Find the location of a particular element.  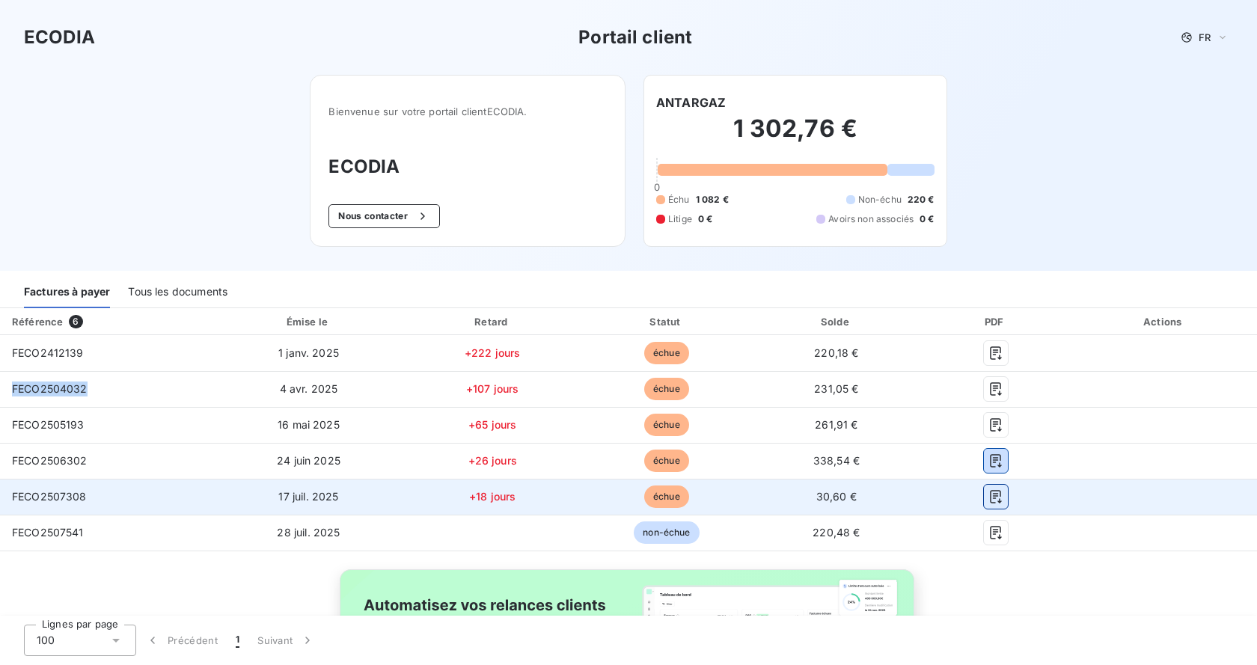

span: +26 jours is located at coordinates (492, 460).